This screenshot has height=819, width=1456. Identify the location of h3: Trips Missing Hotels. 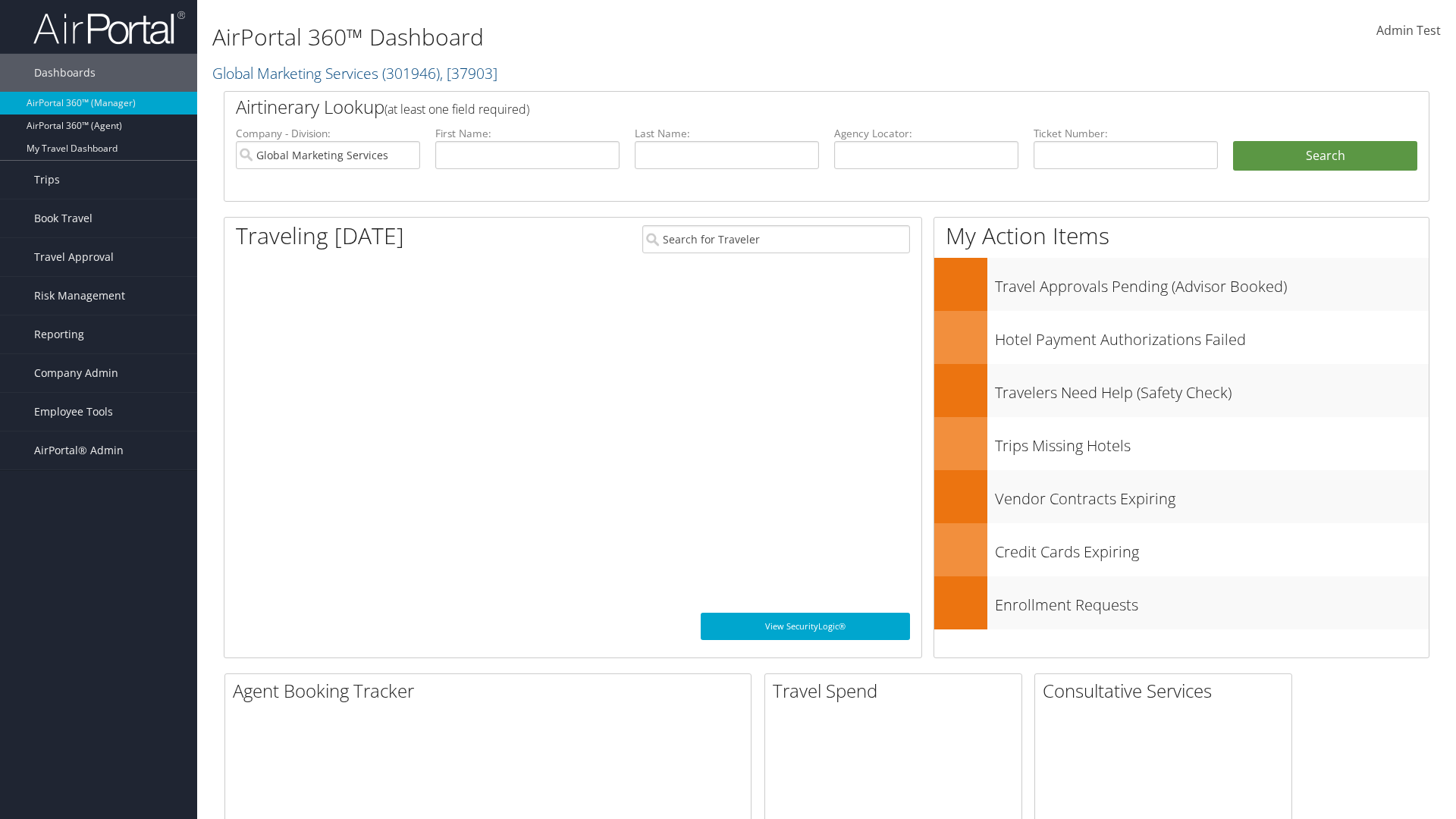
(1211, 442).